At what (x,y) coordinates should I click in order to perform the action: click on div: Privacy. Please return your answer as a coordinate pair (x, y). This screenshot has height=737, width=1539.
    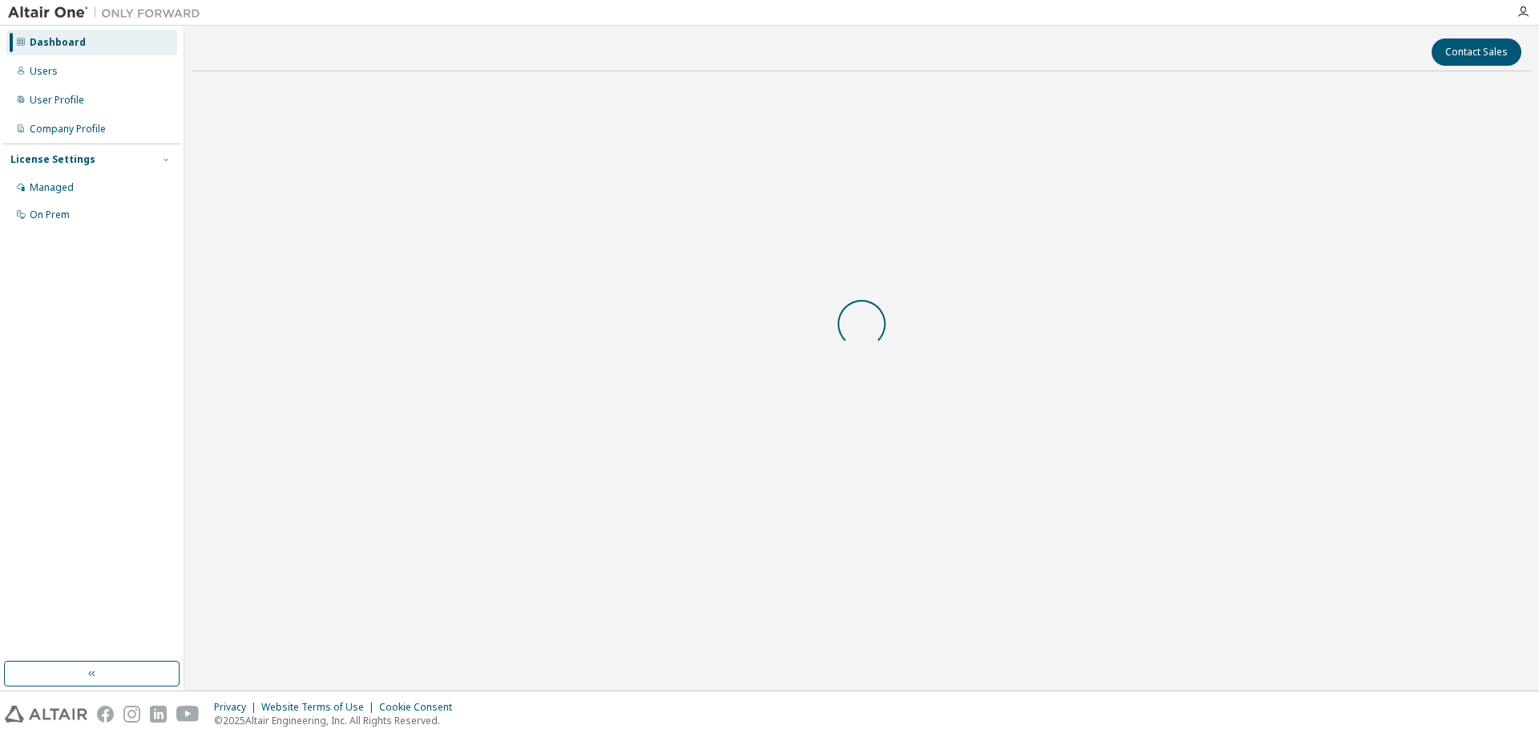
    Looking at the image, I should click on (237, 707).